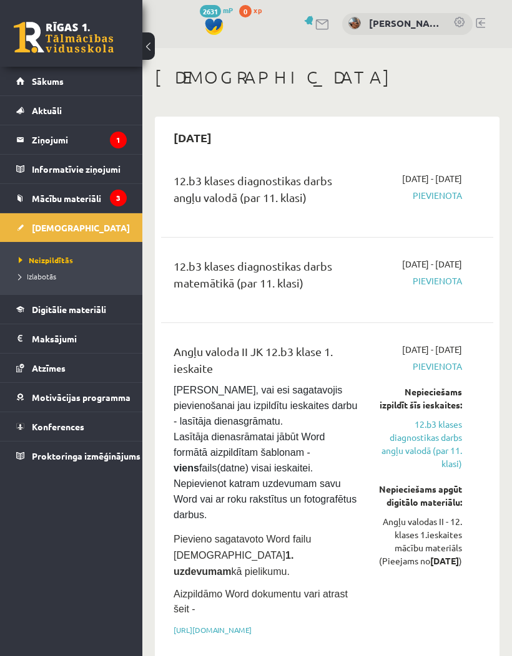 The image size is (512, 656). Describe the element at coordinates (71, 81) in the screenshot. I see `a: Sākums` at that location.